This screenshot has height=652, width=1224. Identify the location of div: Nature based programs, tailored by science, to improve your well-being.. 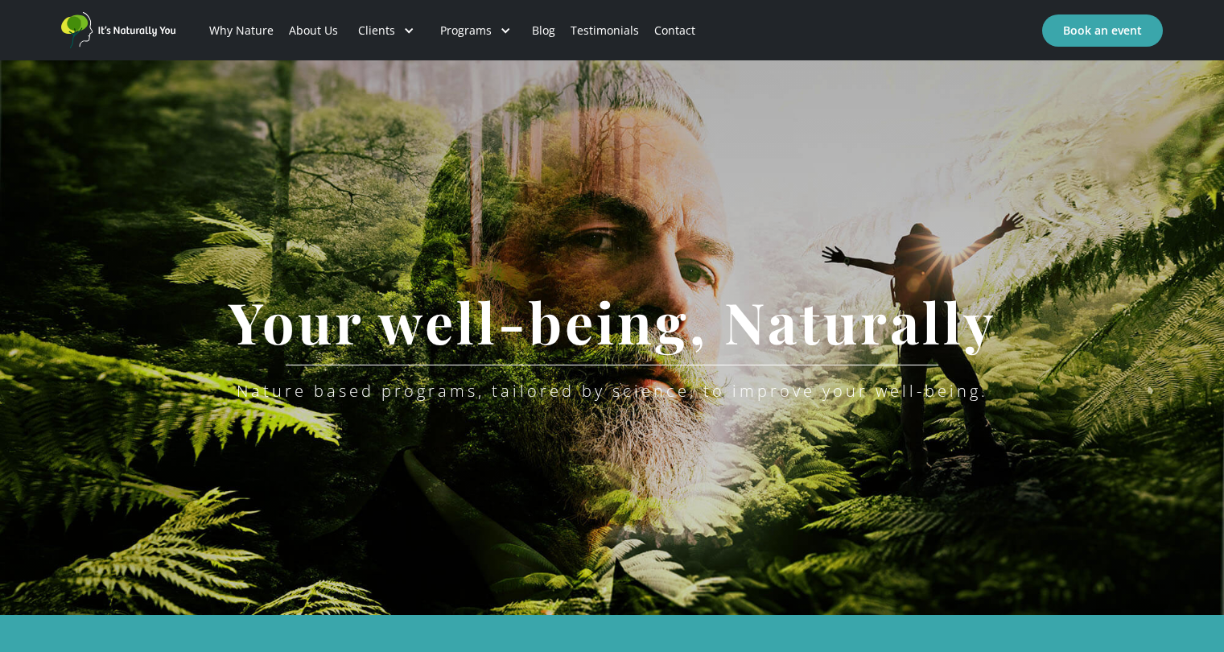
(613, 391).